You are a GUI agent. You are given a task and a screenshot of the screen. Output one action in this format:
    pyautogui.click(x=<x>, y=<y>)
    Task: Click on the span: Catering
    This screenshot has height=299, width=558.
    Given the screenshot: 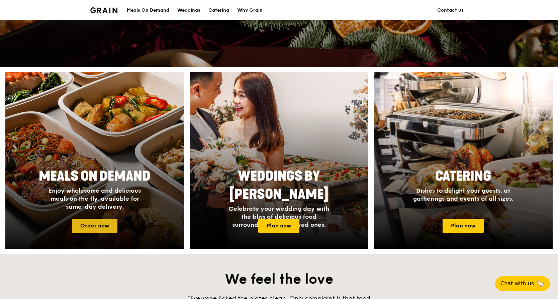 What is the action you would take?
    pyautogui.click(x=463, y=176)
    